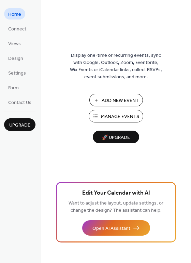 The height and width of the screenshot is (263, 191). What do you see at coordinates (116, 137) in the screenshot?
I see `button: 🚀 Upgrade` at bounding box center [116, 137].